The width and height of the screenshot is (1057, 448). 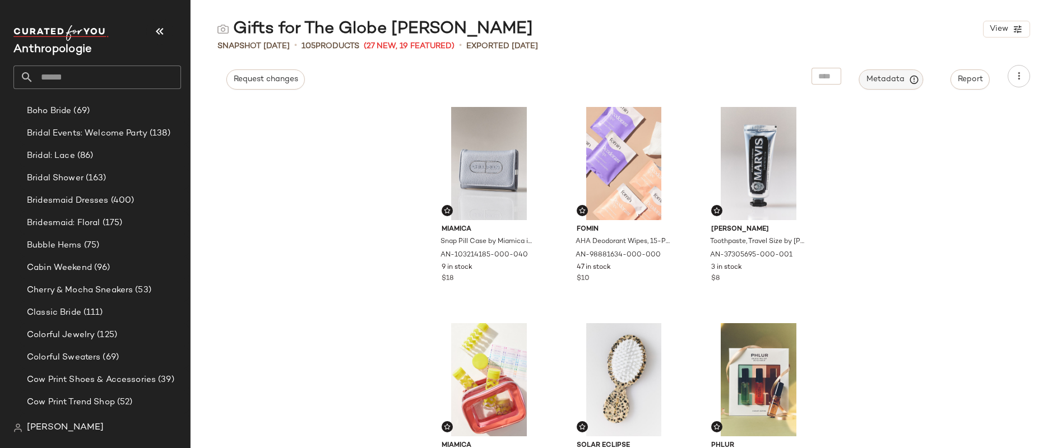 What do you see at coordinates (71, 402) in the screenshot?
I see `span: Cow Print Trend Shop` at bounding box center [71, 402].